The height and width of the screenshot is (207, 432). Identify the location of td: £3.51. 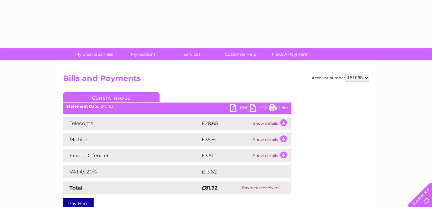
(226, 156).